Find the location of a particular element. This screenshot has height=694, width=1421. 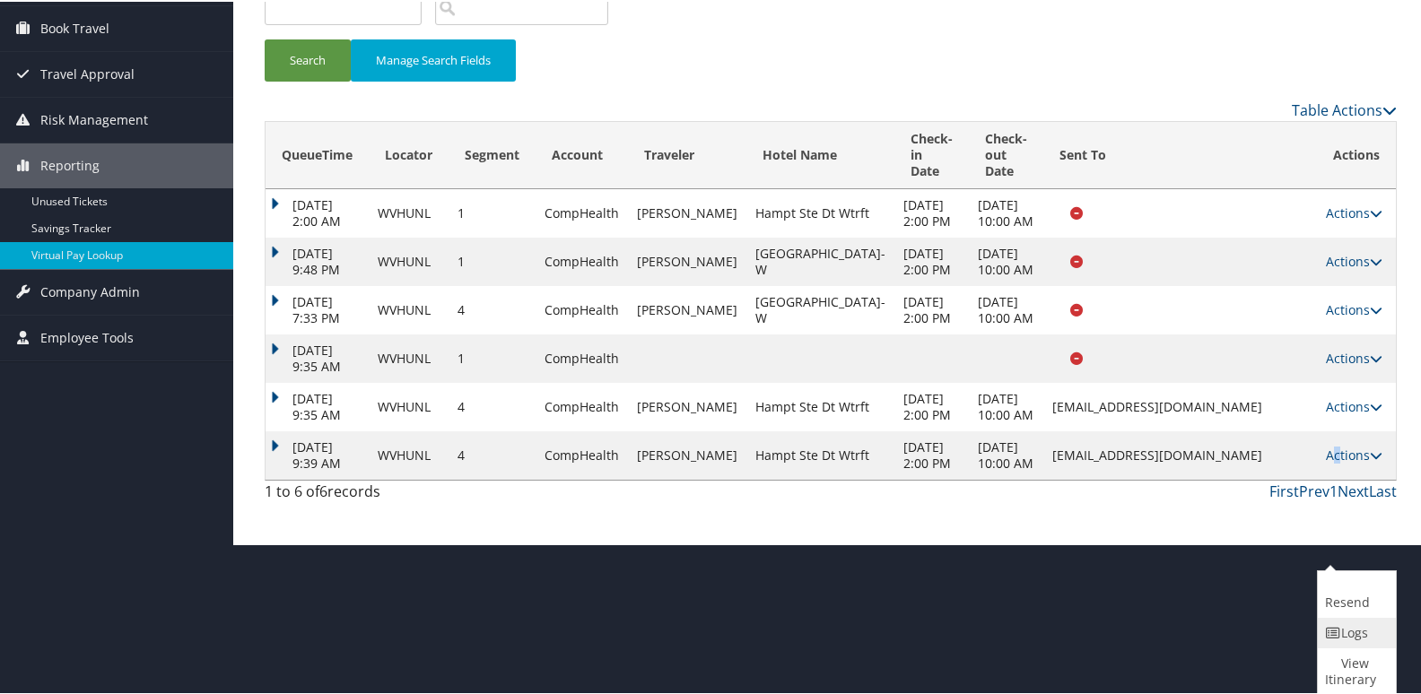

span: Reporting is located at coordinates (70, 164).